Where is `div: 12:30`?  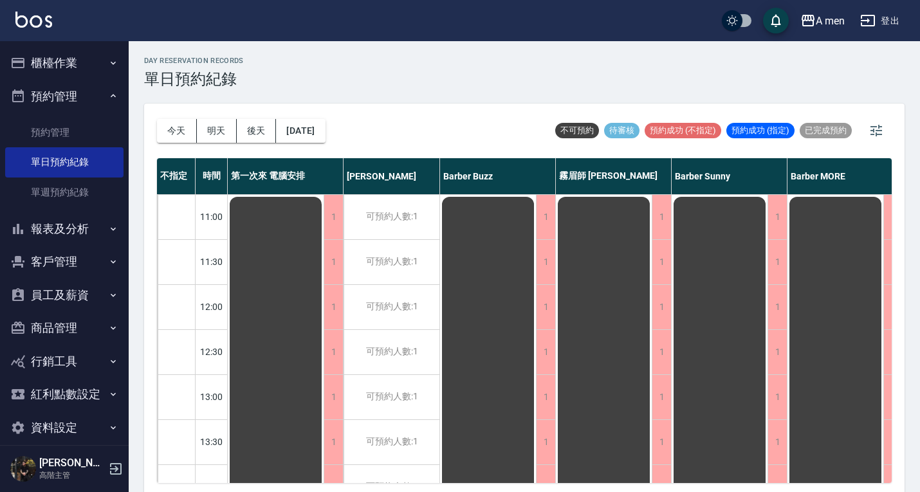
div: 12:30 is located at coordinates (212, 352).